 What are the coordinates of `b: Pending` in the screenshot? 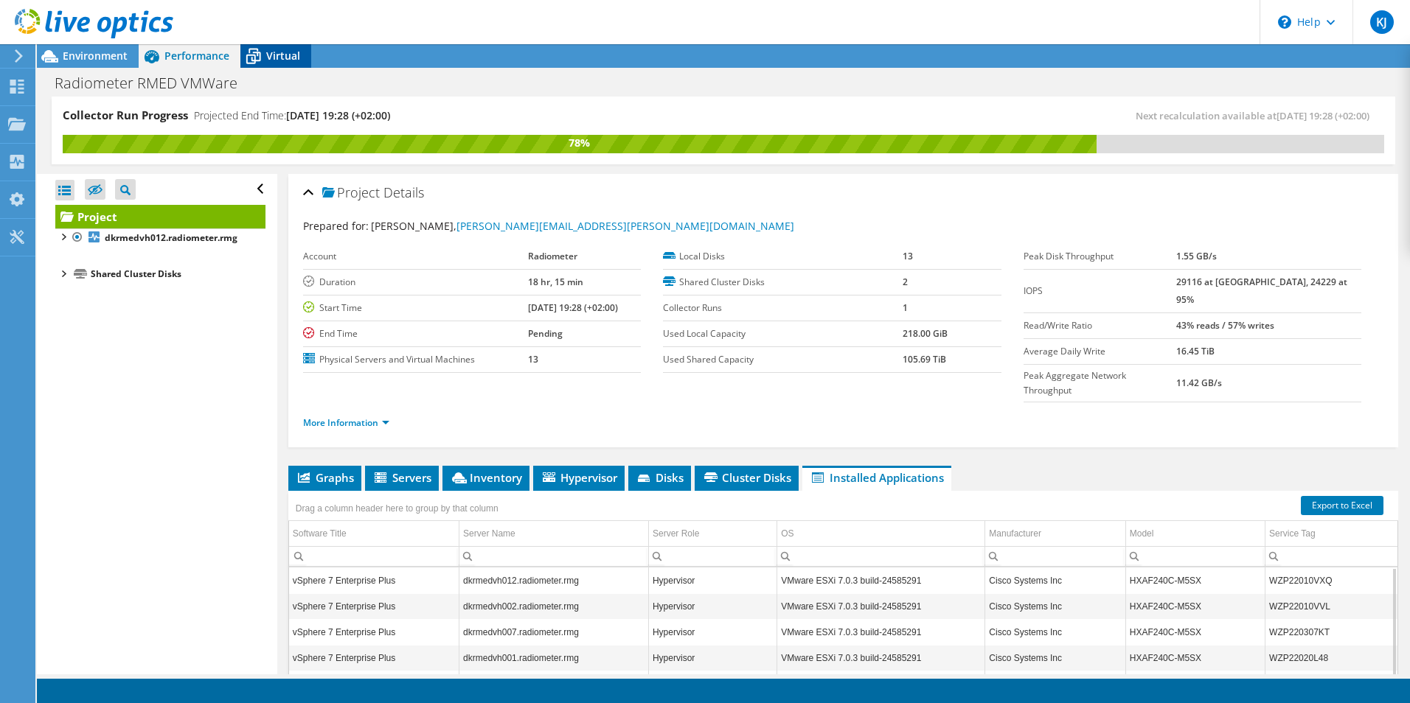 It's located at (545, 333).